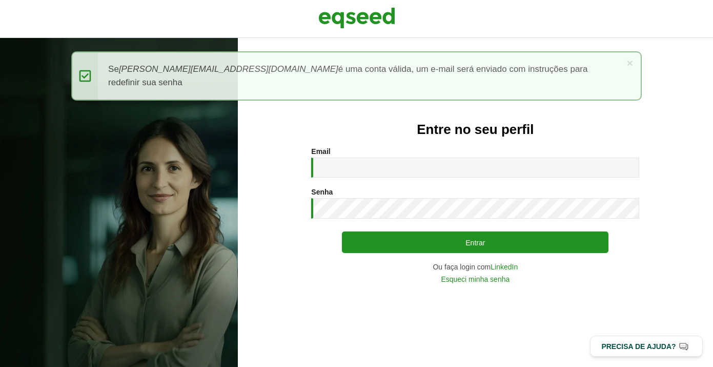  I want to click on a: LinkedIn, so click(504, 267).